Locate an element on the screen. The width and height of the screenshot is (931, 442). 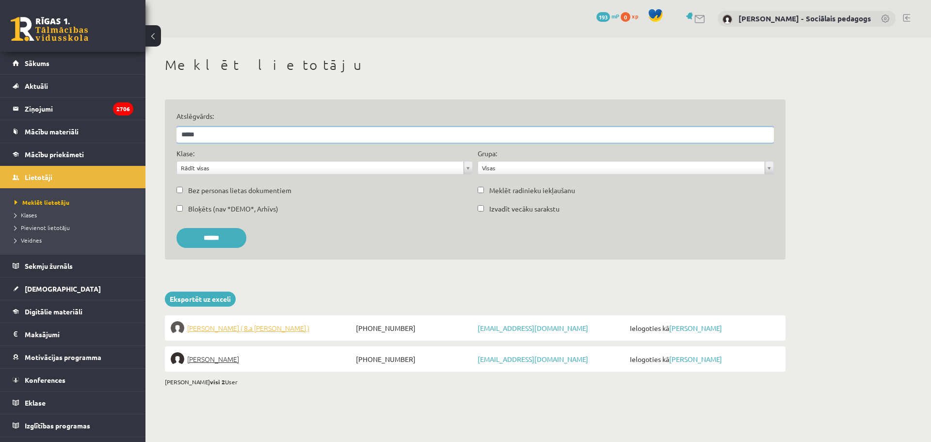
a: Rādīt visas is located at coordinates (324, 168).